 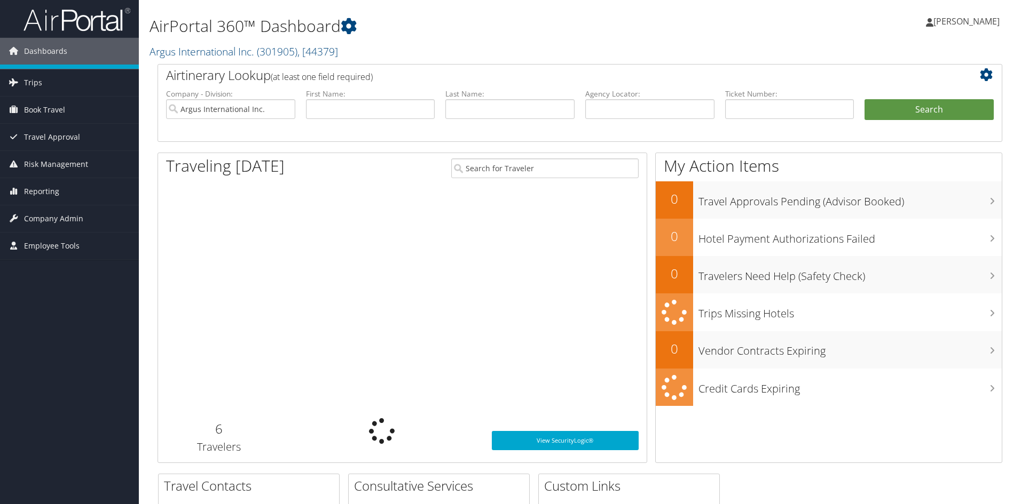 I want to click on span: (at least one field required), so click(x=321, y=77).